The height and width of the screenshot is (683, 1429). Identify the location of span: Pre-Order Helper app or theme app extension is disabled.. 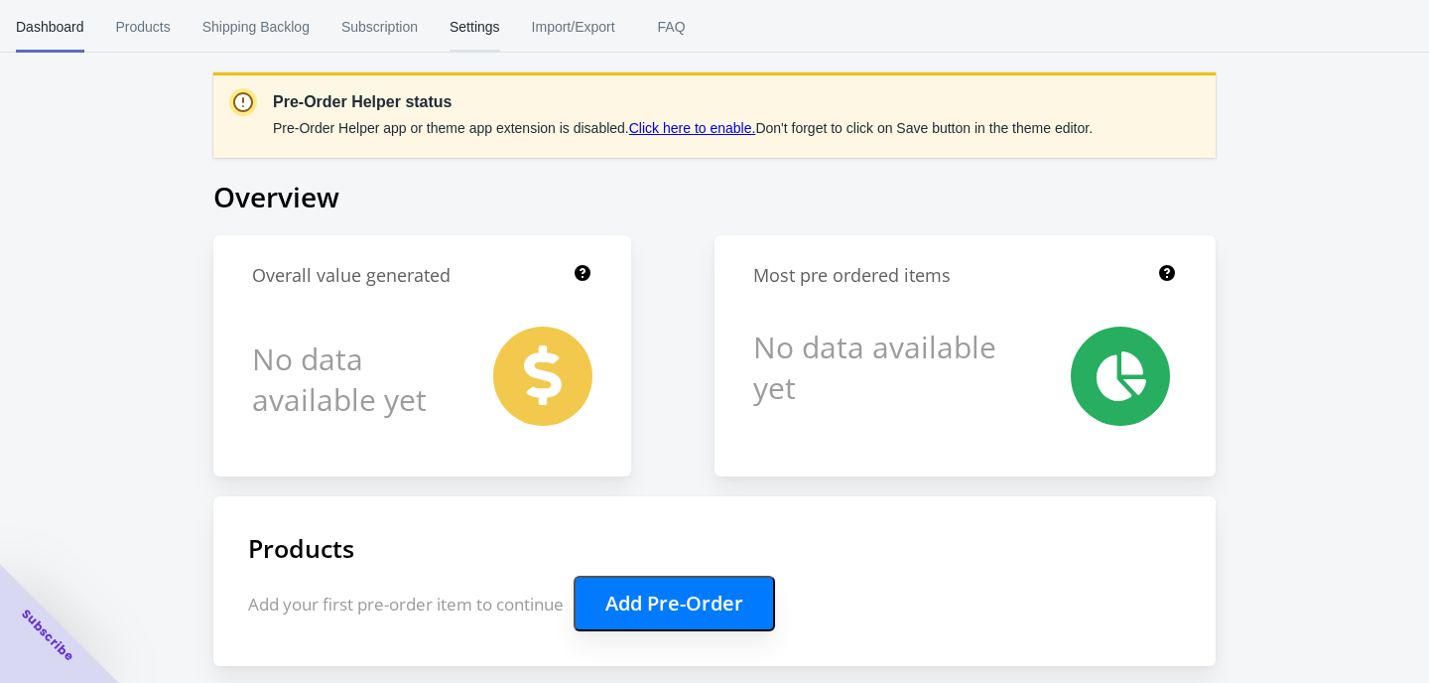
(450, 128).